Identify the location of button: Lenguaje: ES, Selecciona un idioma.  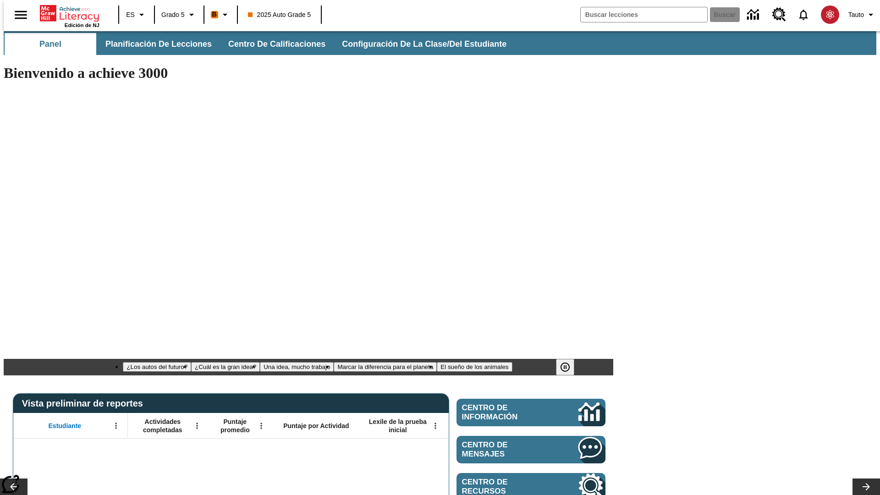
(137, 15).